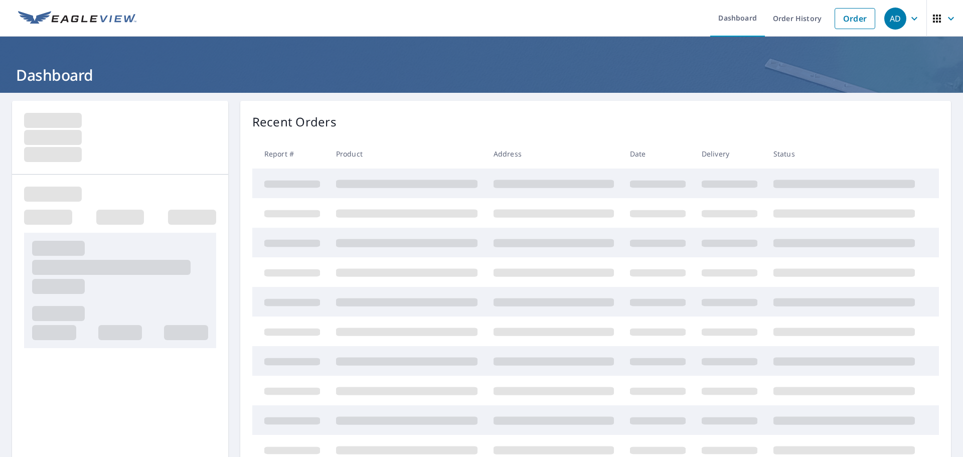  What do you see at coordinates (290, 153) in the screenshot?
I see `th: Report #` at bounding box center [290, 153].